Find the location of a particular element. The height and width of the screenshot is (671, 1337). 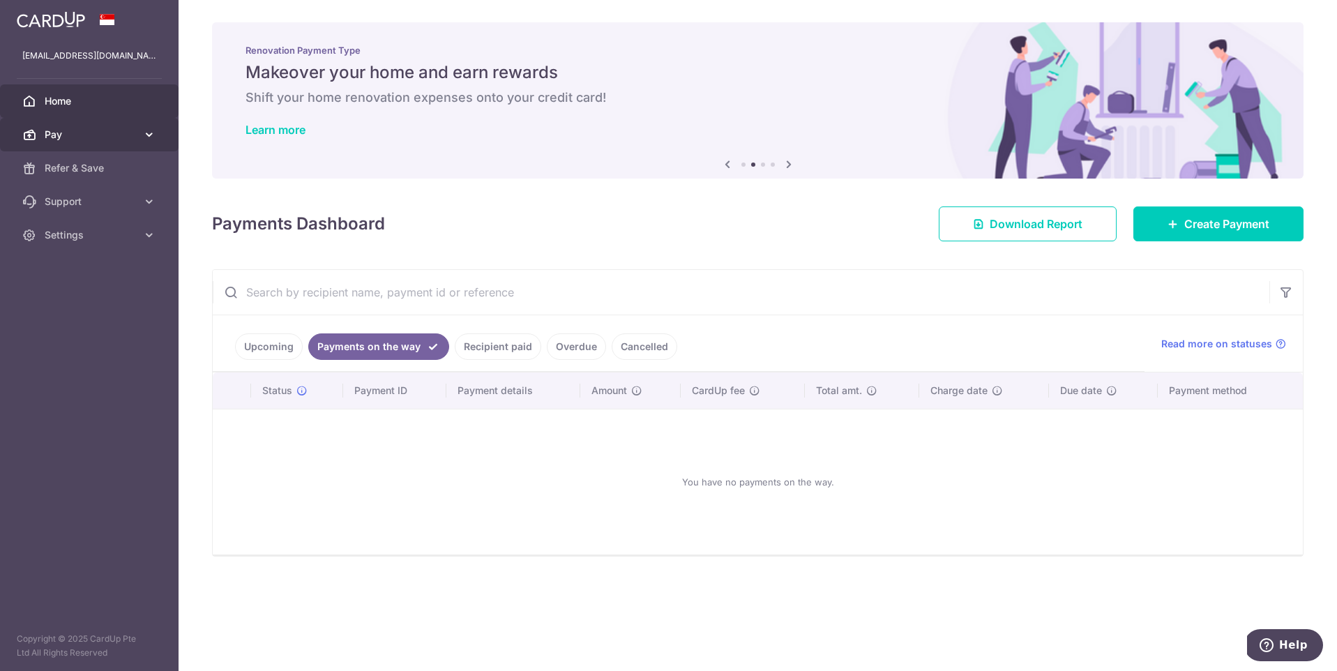

span: Status is located at coordinates (277, 391).